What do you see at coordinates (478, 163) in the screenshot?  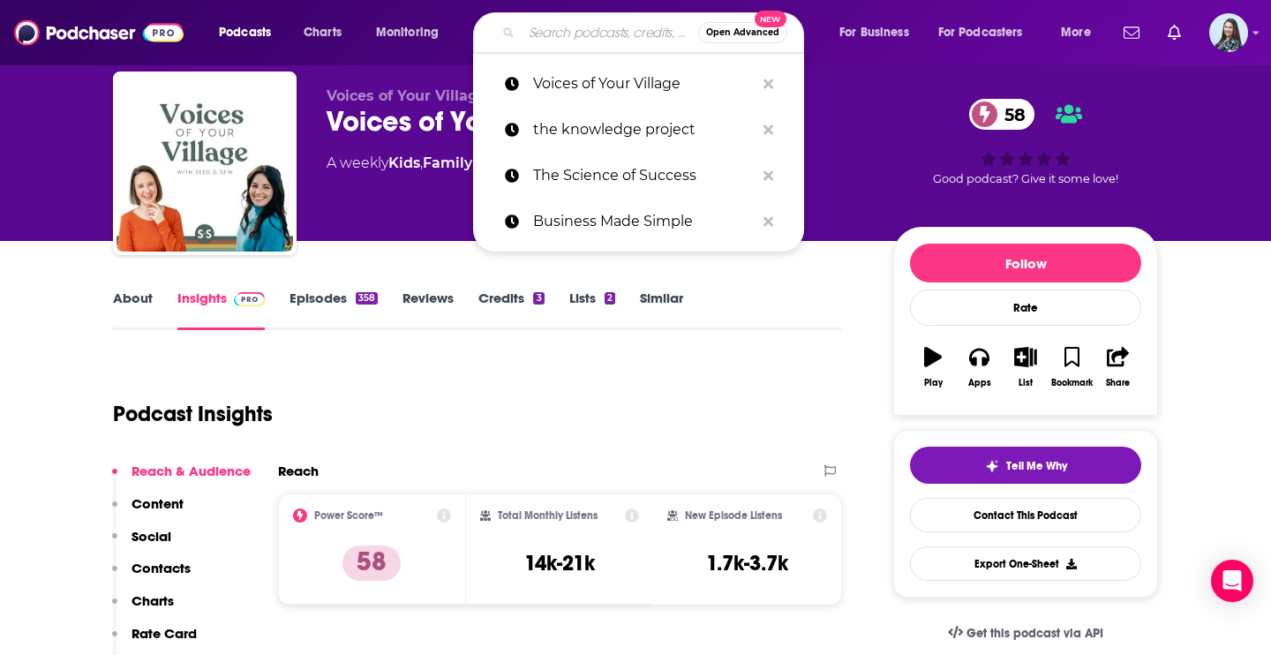 I see `div: A weekly podcast` at bounding box center [478, 163].